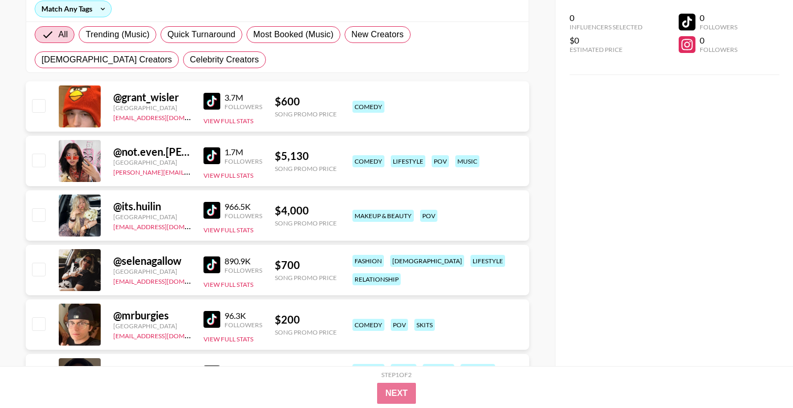  What do you see at coordinates (225, 60) in the screenshot?
I see `span: Celebrity Creators` at bounding box center [225, 60].